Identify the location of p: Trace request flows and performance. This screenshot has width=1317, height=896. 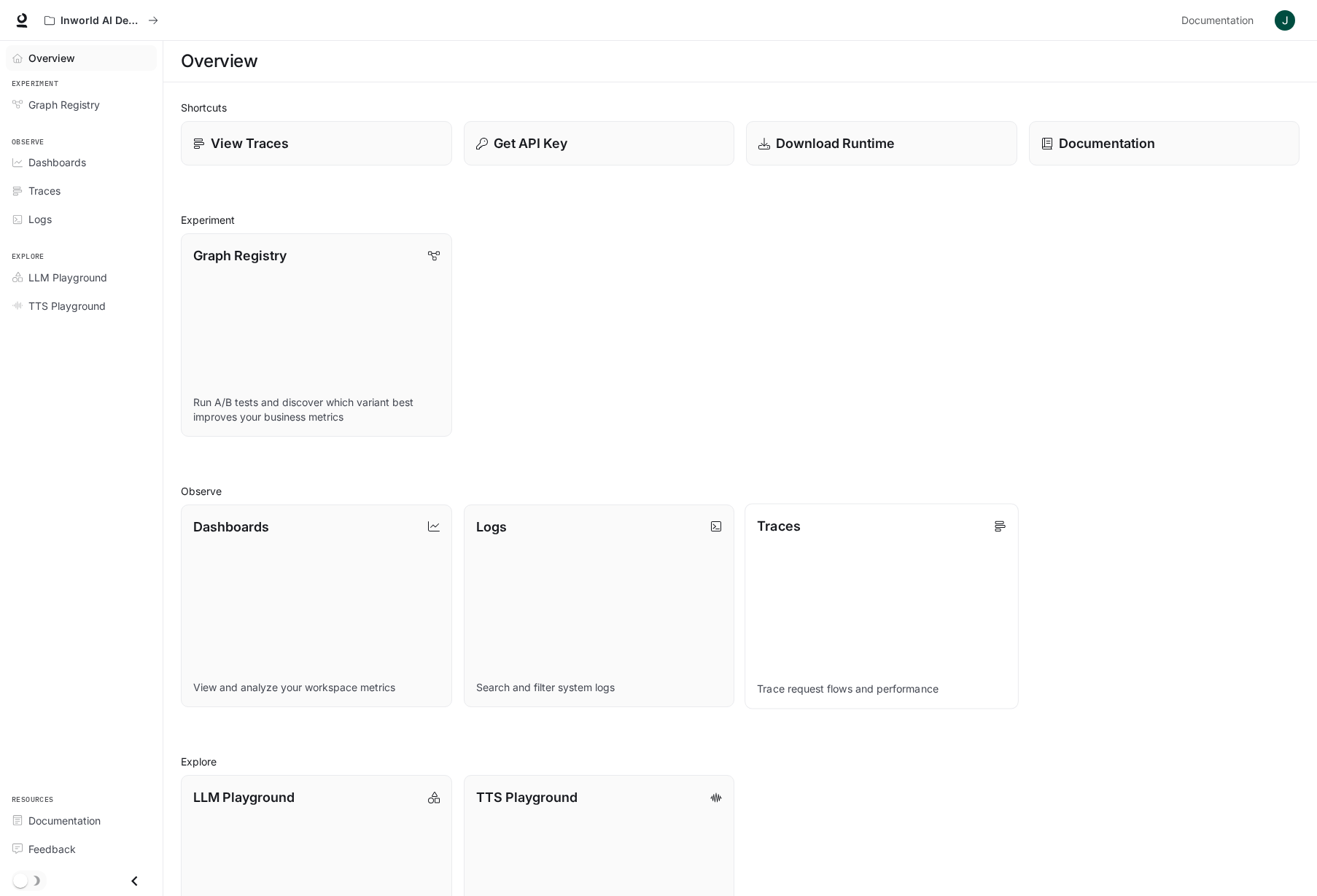
(881, 689).